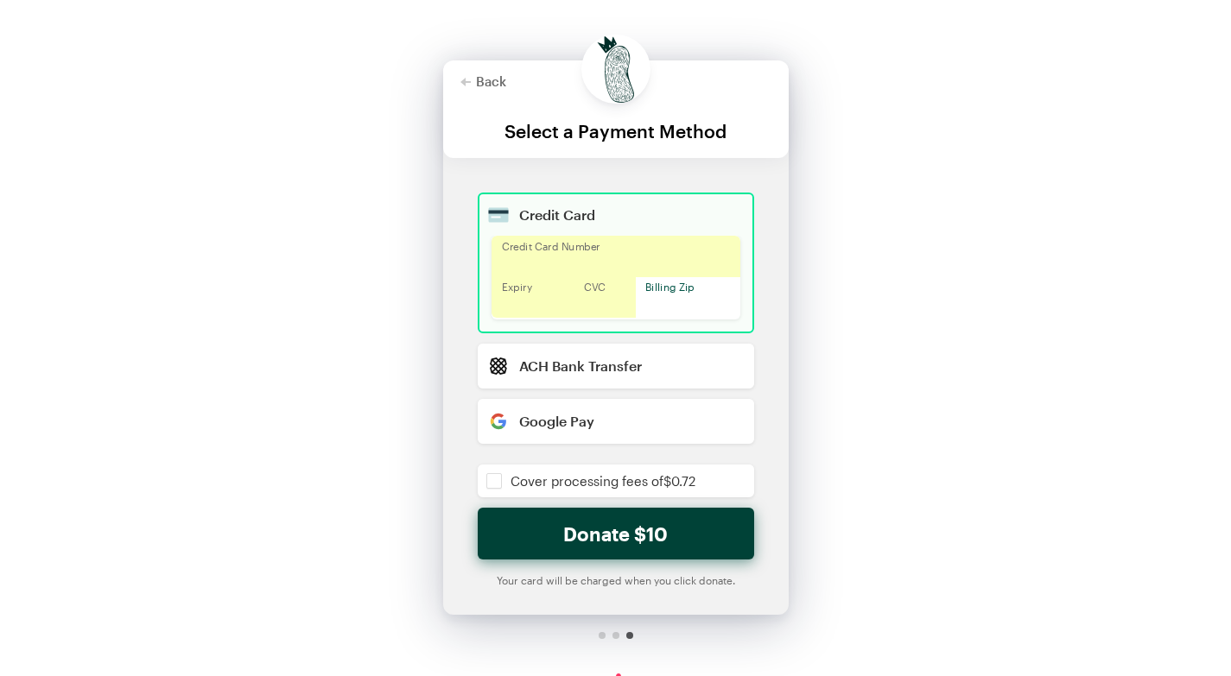  What do you see at coordinates (616, 130) in the screenshot?
I see `div: Select a Payment Method` at bounding box center [616, 130].